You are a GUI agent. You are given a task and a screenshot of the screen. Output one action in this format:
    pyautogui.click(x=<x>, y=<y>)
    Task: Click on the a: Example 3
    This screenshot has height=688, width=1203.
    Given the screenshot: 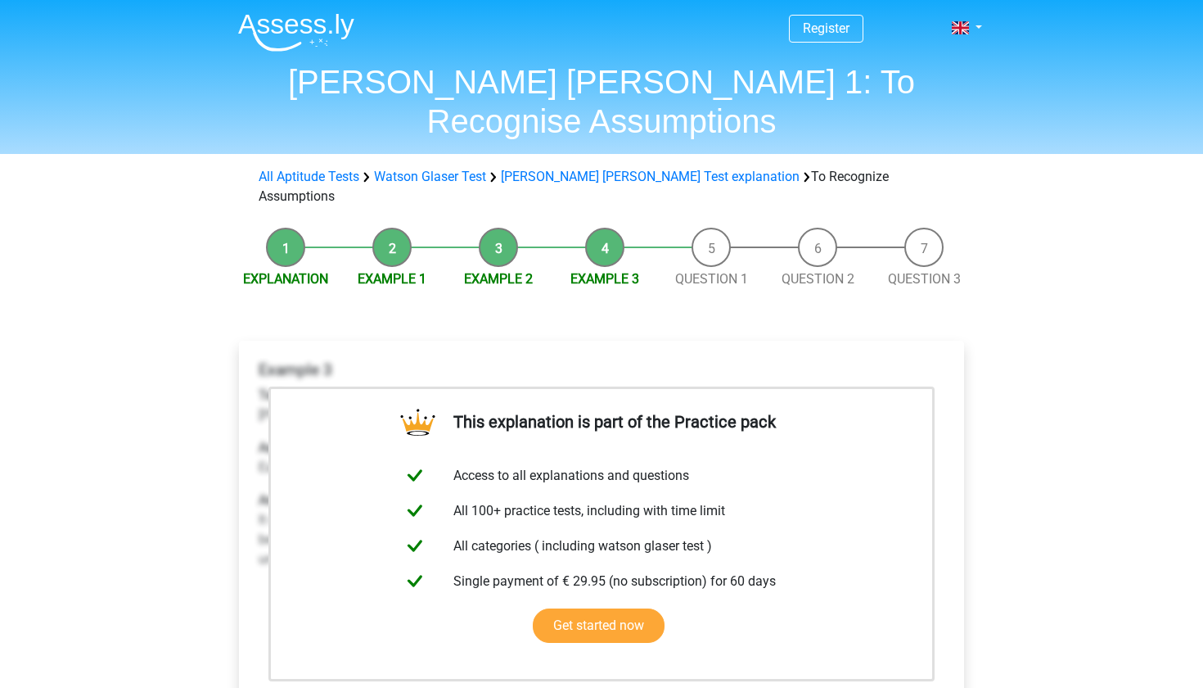 What is the action you would take?
    pyautogui.click(x=605, y=278)
    